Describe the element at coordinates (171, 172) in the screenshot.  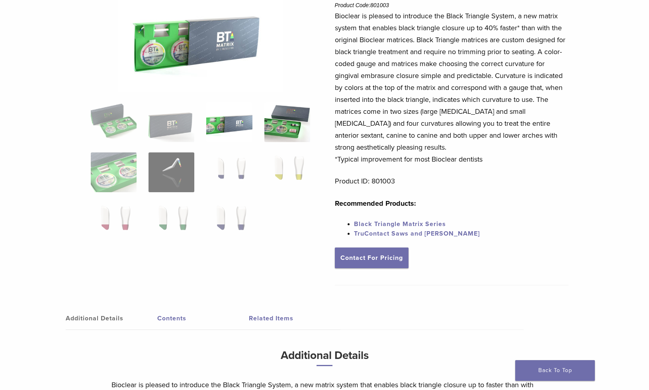
I see `img: Black Triangle (BT) Kit - Image 6` at that location.